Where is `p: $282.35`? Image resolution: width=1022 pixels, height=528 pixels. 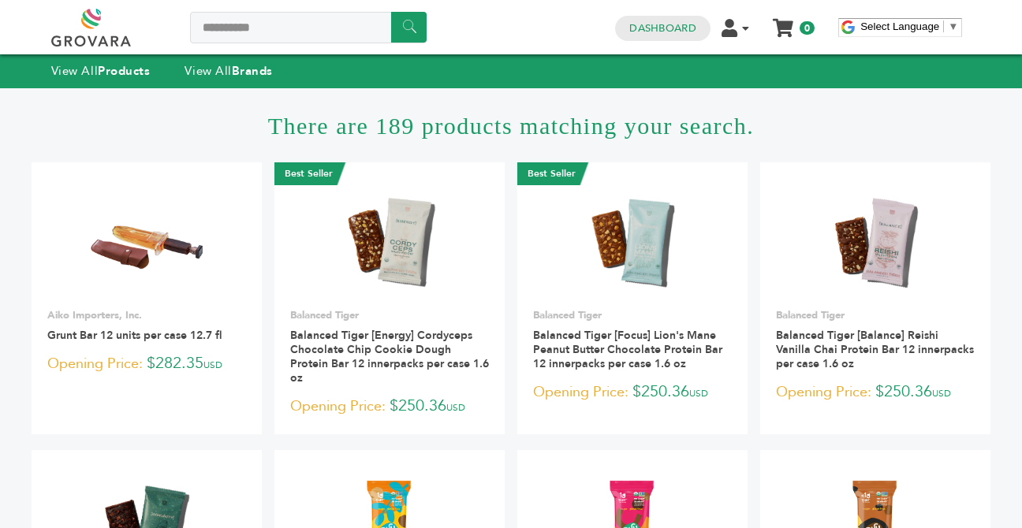 p: $282.35 is located at coordinates (147, 364).